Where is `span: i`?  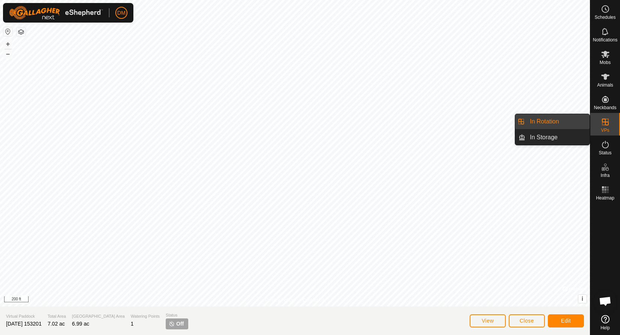
span: i is located at coordinates (583, 298).